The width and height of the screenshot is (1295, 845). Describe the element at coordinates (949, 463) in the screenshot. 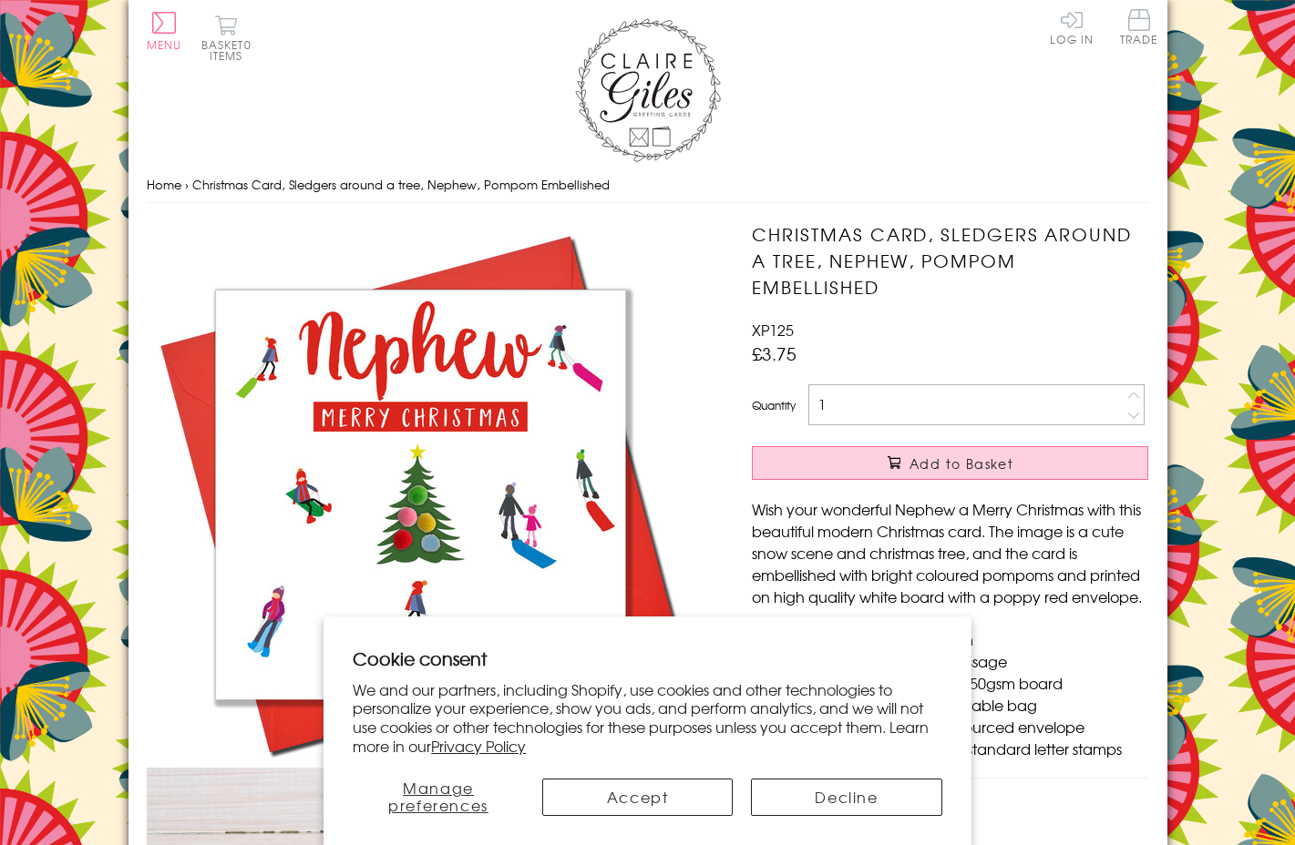

I see `button: Add to Basket` at that location.